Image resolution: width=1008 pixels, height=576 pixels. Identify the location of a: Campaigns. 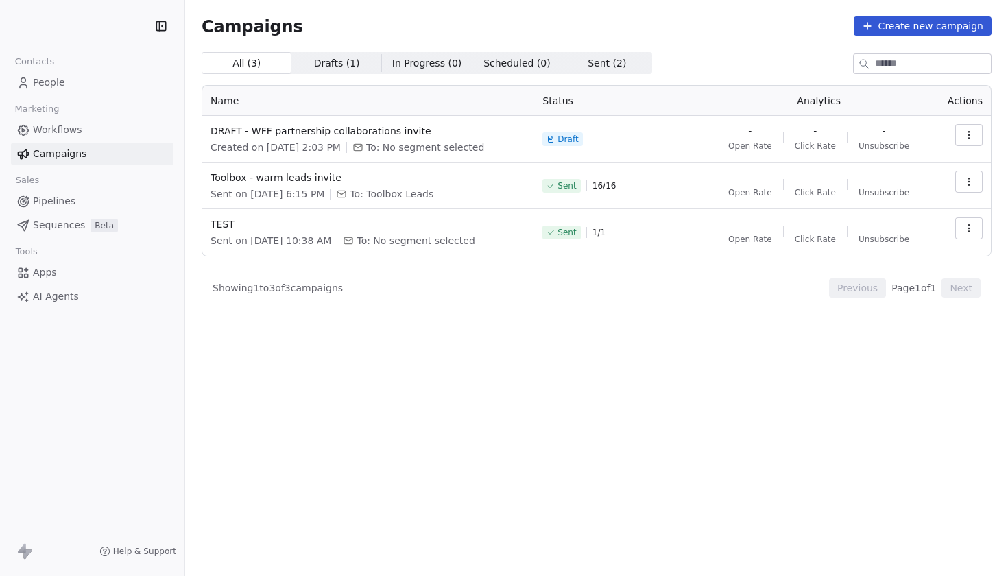
(92, 154).